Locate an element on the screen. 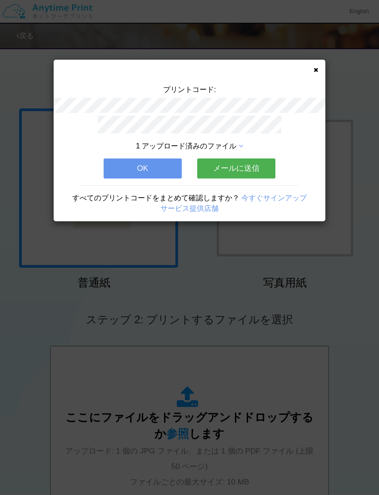 The image size is (379, 495). span: プリントコード: is located at coordinates (190, 89).